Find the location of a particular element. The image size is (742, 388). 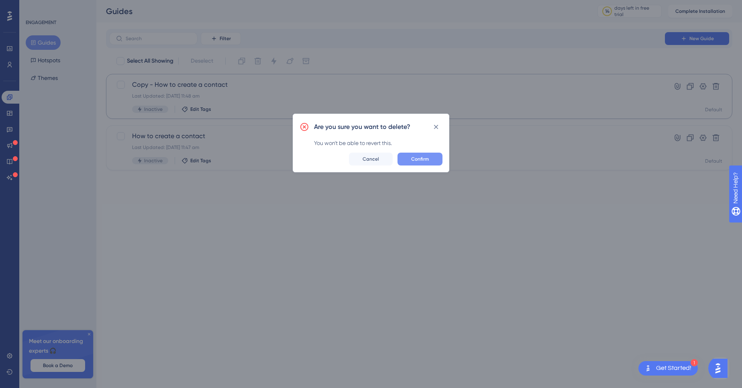

div: Get Started! is located at coordinates (674, 368).